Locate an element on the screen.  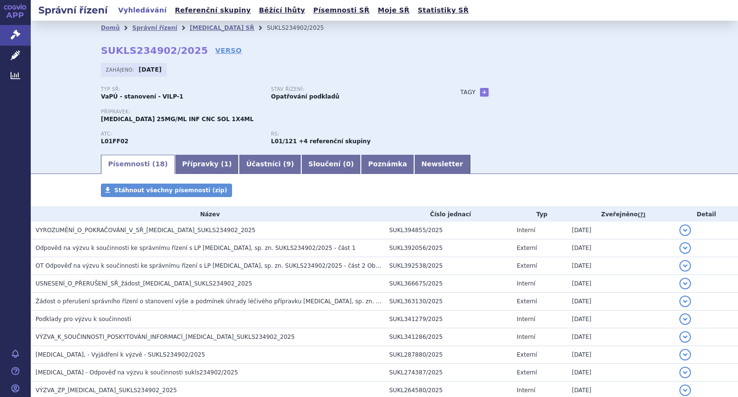
a: Vyhledávání is located at coordinates (142, 10).